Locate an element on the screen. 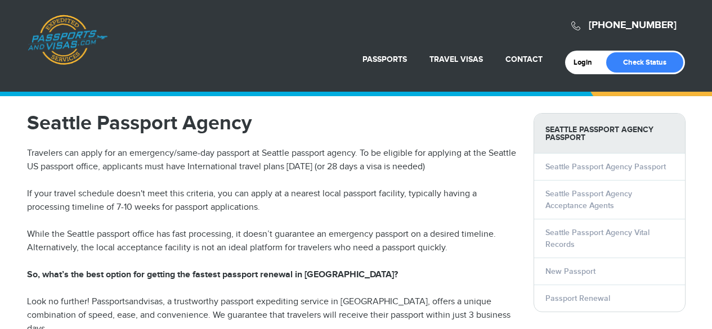 This screenshot has height=329, width=712. a: New Passport is located at coordinates (570, 271).